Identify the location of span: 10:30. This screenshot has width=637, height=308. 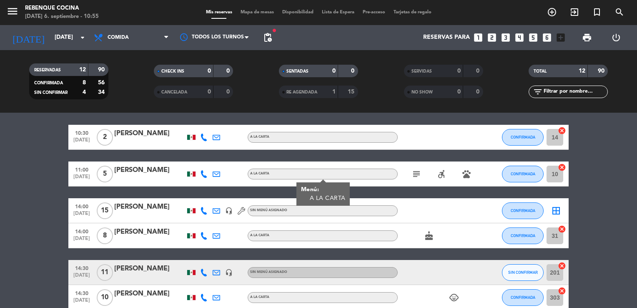
(82, 132).